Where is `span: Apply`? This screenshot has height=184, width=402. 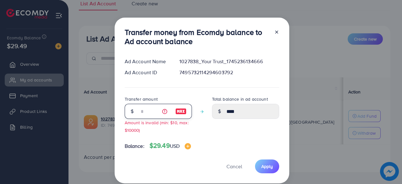 span: Apply is located at coordinates (267, 166).